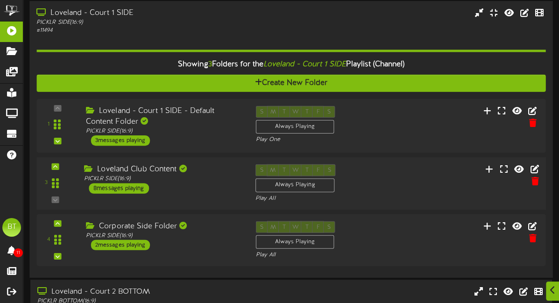 The height and width of the screenshot is (303, 559). Describe the element at coordinates (18, 252) in the screenshot. I see `span: 11` at that location.